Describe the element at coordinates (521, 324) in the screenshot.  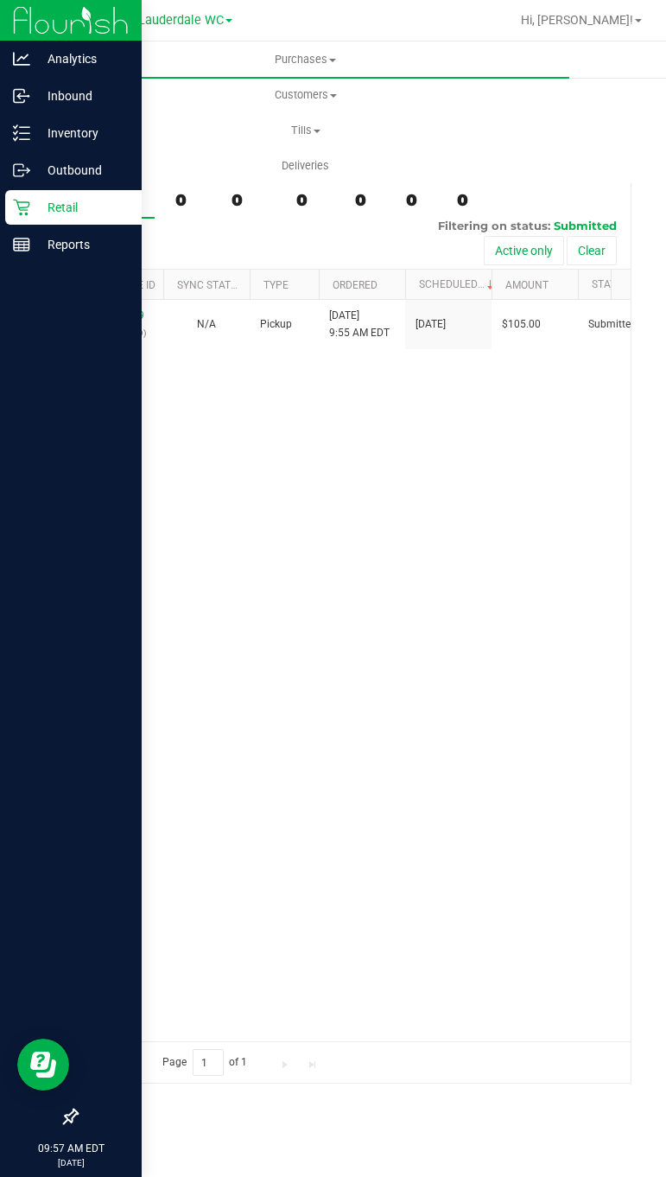
I see `span: $105.00` at that location.